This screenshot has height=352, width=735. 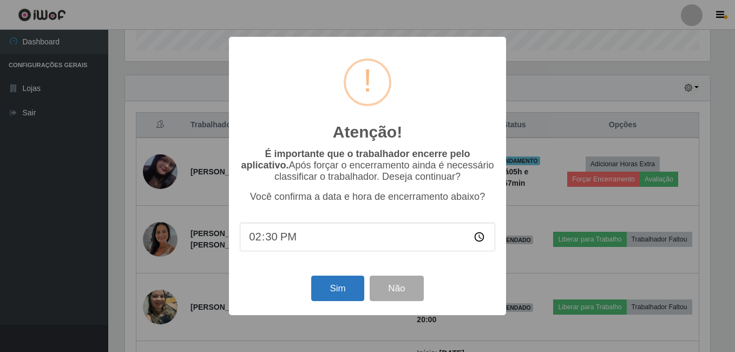 I want to click on p: Você confirma a data e hora de encerramento abaixo?, so click(x=367, y=196).